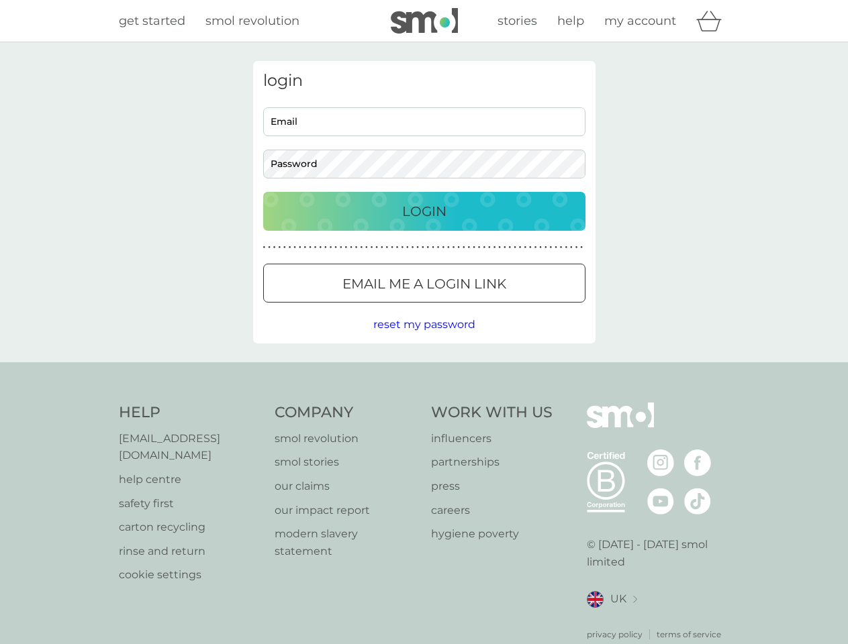 The image size is (848, 644). What do you see at coordinates (491, 534) in the screenshot?
I see `p: hygiene poverty` at bounding box center [491, 534].